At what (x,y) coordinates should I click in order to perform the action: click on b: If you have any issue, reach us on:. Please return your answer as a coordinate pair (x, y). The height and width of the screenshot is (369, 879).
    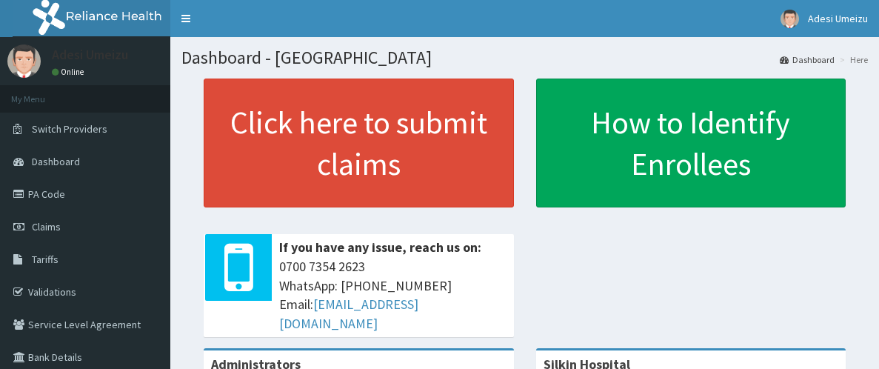
    Looking at the image, I should click on (380, 247).